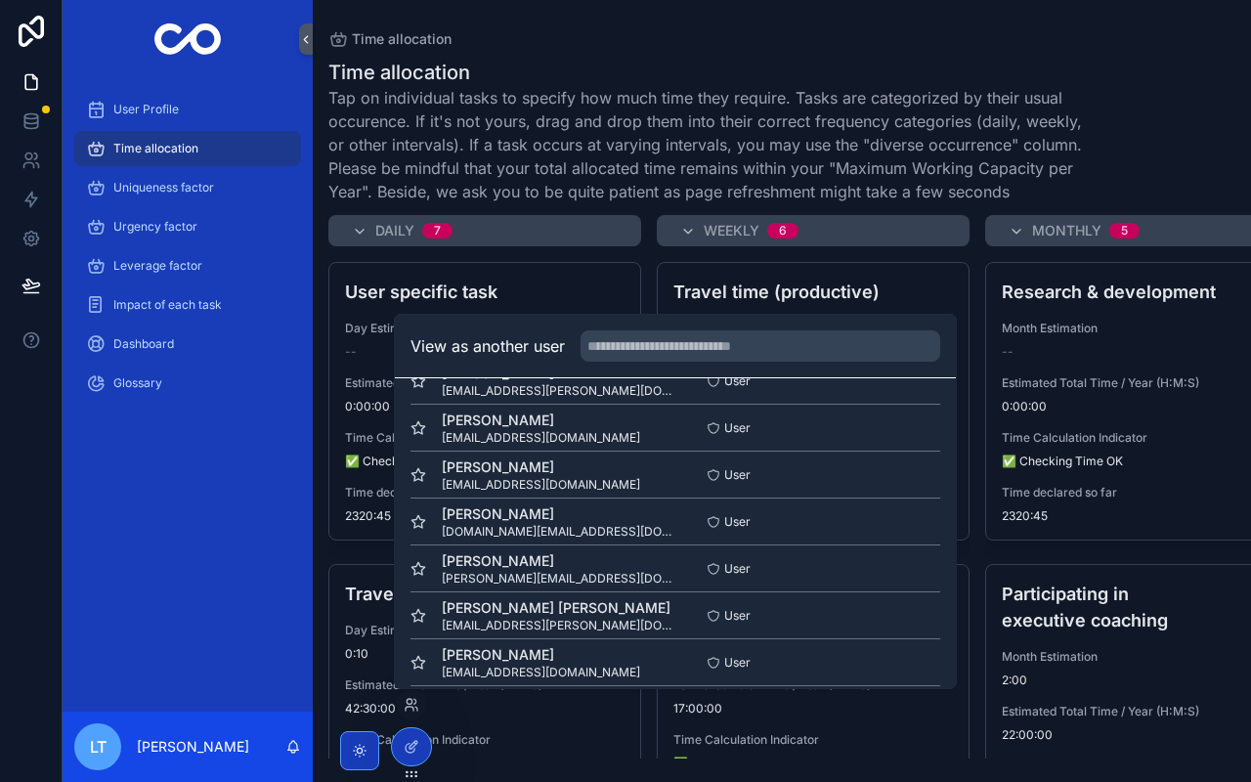  Describe the element at coordinates (783, 231) in the screenshot. I see `div: 6` at that location.